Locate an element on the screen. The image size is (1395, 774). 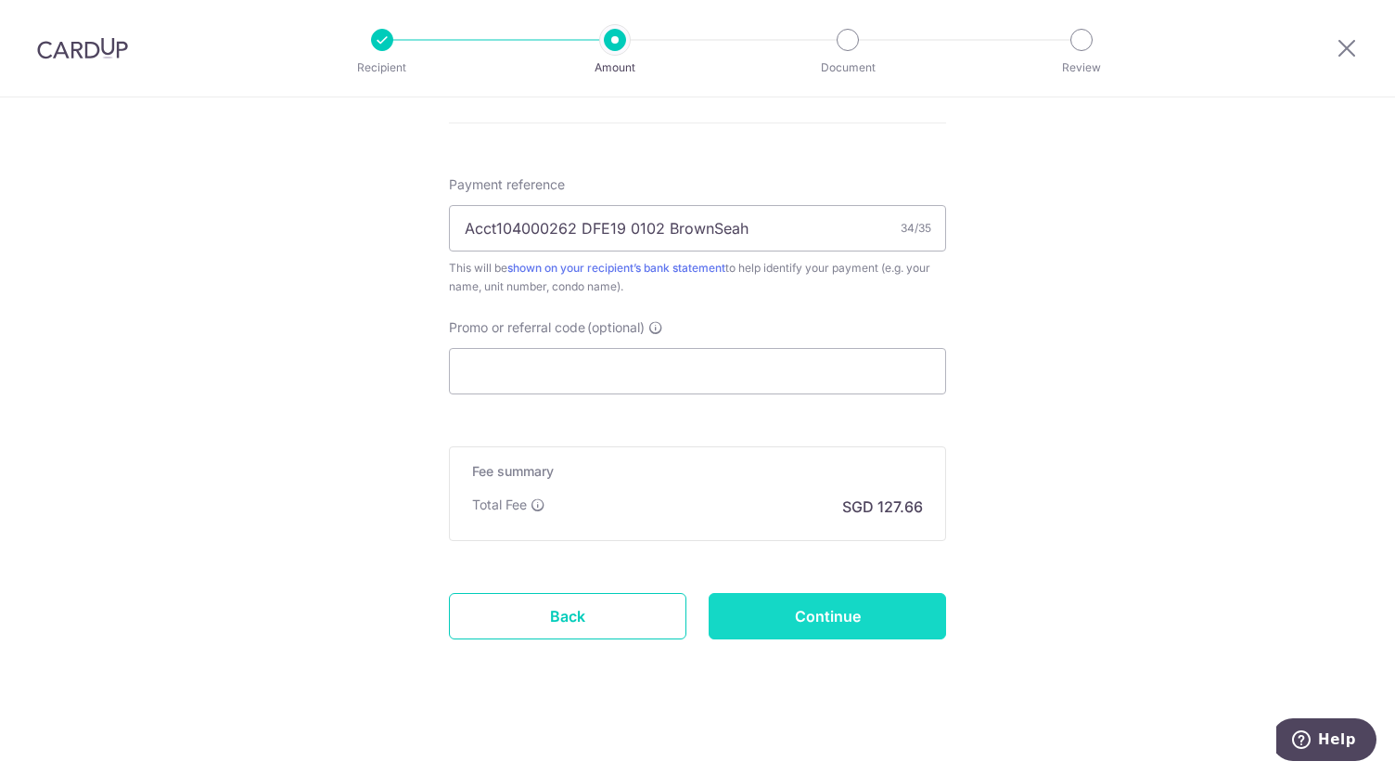
div: This will be to help identify your payment (e.g. your name, unit number, condo name). is located at coordinates (698, 277).